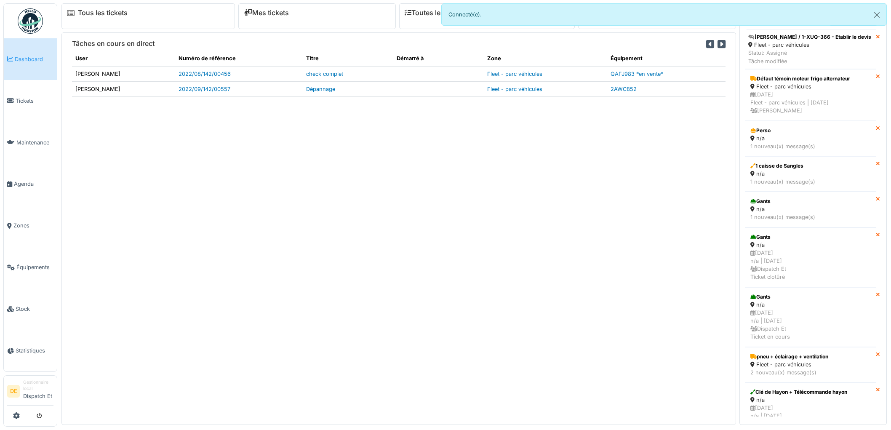 This screenshot has width=891, height=430. What do you see at coordinates (545, 59) in the screenshot?
I see `th: Zone` at bounding box center [545, 59].